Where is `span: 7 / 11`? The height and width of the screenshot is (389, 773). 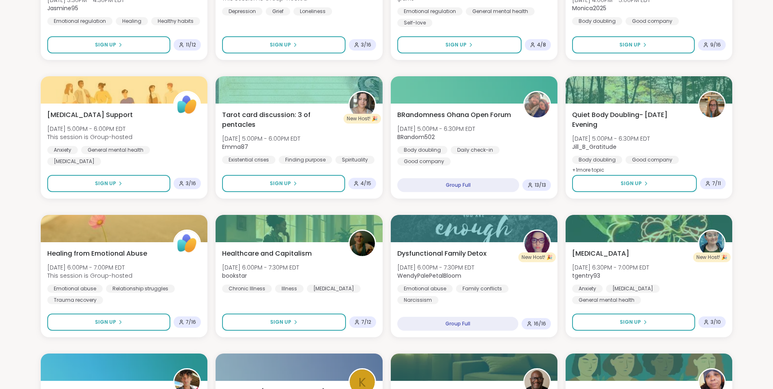
span: 7 / 11 is located at coordinates (717, 183).